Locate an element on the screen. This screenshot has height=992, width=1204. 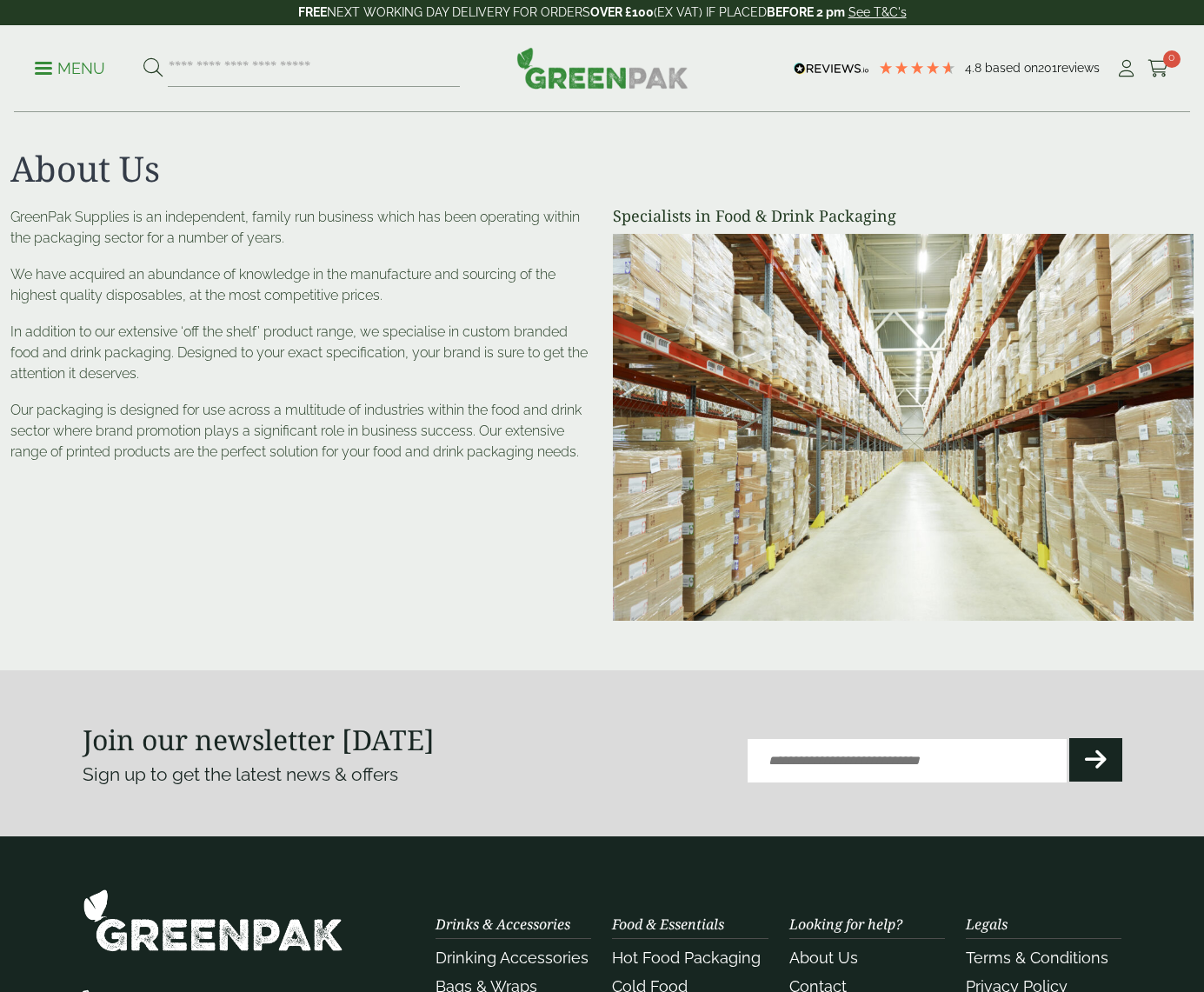
p: GreenPak Supplies is an independent, family run business which has been operating within the pack... is located at coordinates (301, 228).